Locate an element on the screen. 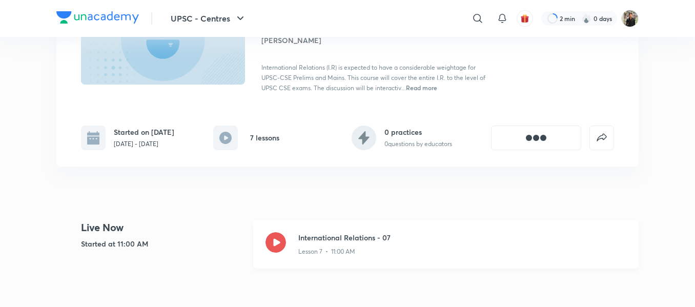  h3: International Relations - 07 is located at coordinates (462, 237).